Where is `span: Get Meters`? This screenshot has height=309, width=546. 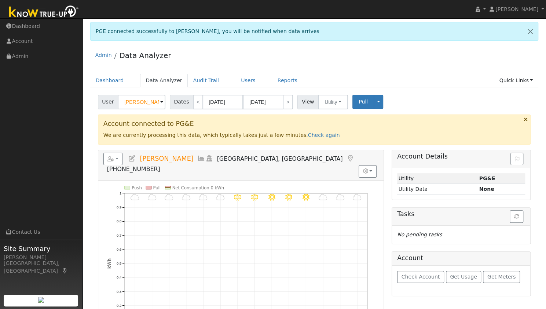
span: Get Meters is located at coordinates (502, 276).